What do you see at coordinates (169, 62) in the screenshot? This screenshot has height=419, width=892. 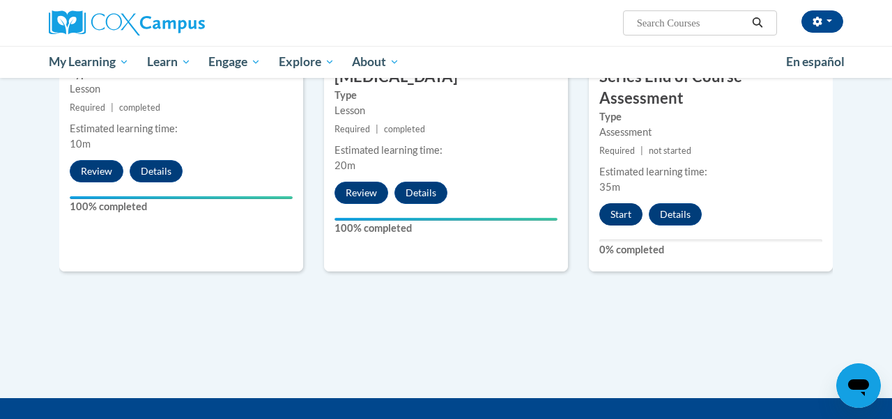 I see `span: Learn` at bounding box center [169, 62].